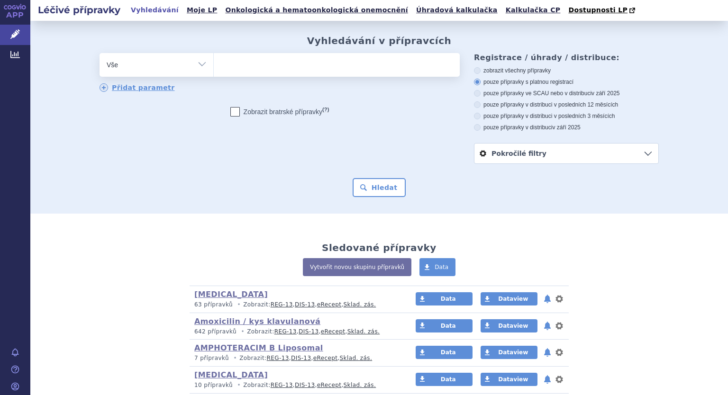 This screenshot has width=728, height=395. I want to click on a: Vytvořit novou skupinu přípravků, so click(357, 267).